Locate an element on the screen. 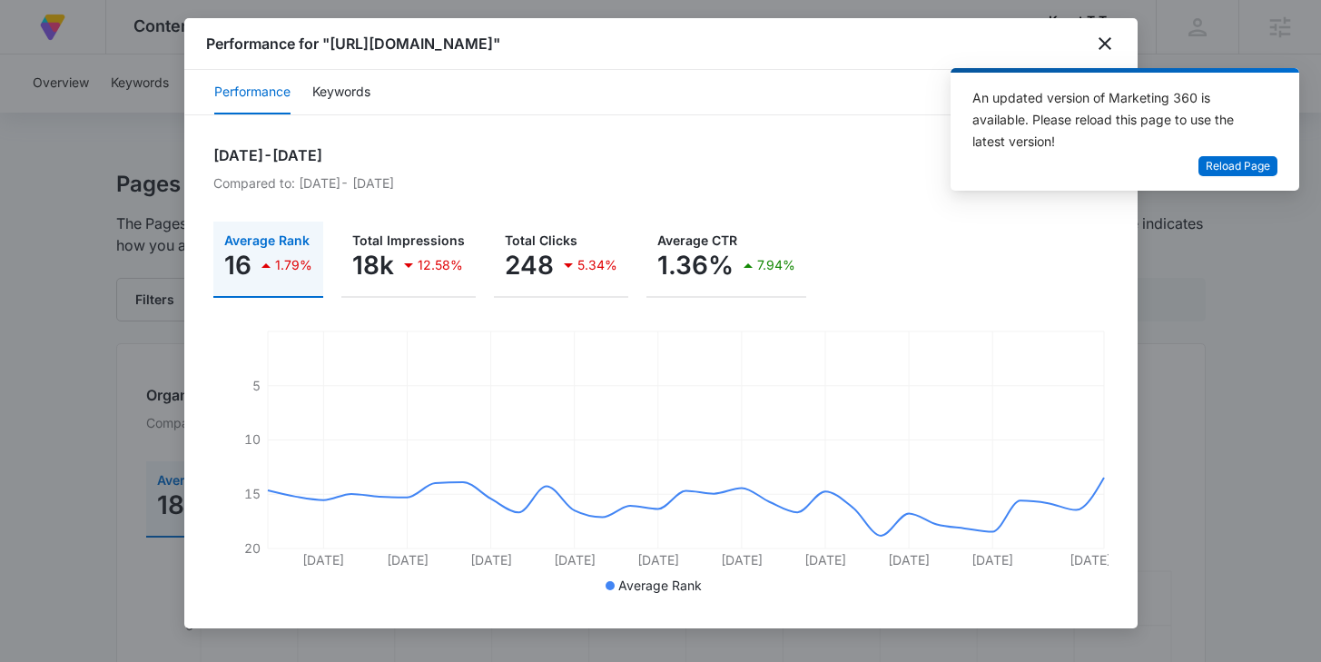 Image resolution: width=1321 pixels, height=662 pixels. tspan: 10 is located at coordinates (252, 438).